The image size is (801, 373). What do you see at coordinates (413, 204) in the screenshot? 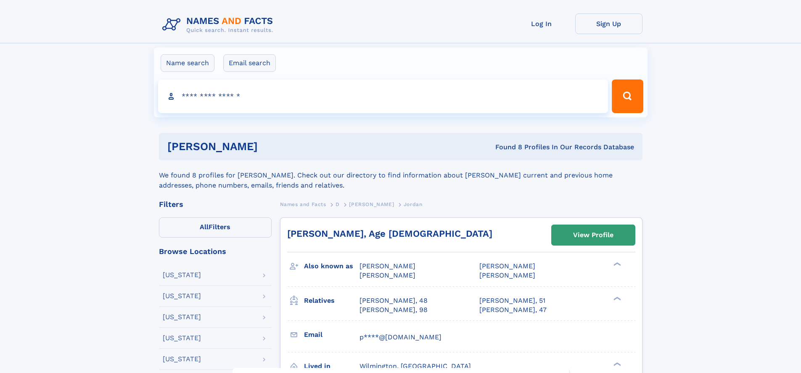
I see `span: Jordan` at bounding box center [413, 204].